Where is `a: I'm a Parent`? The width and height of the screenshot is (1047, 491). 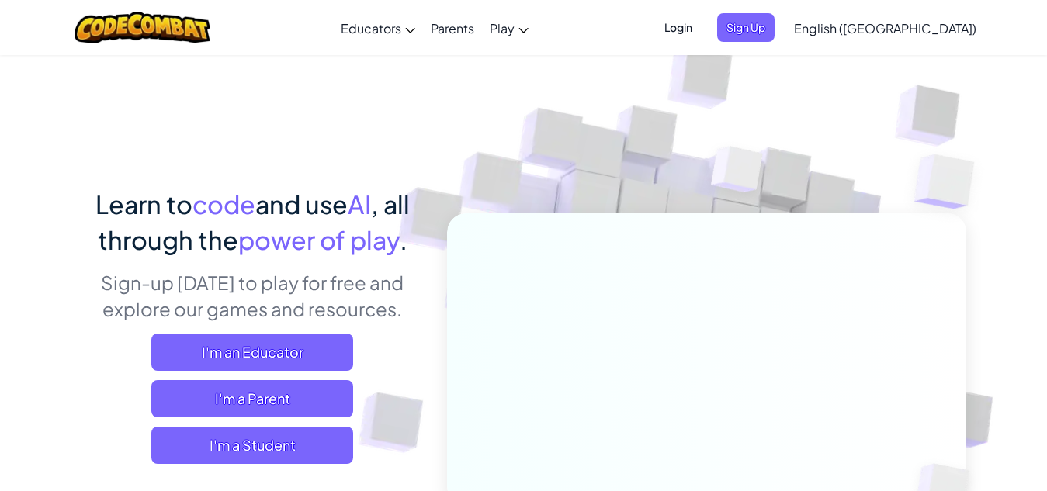 a: I'm a Parent is located at coordinates (252, 399).